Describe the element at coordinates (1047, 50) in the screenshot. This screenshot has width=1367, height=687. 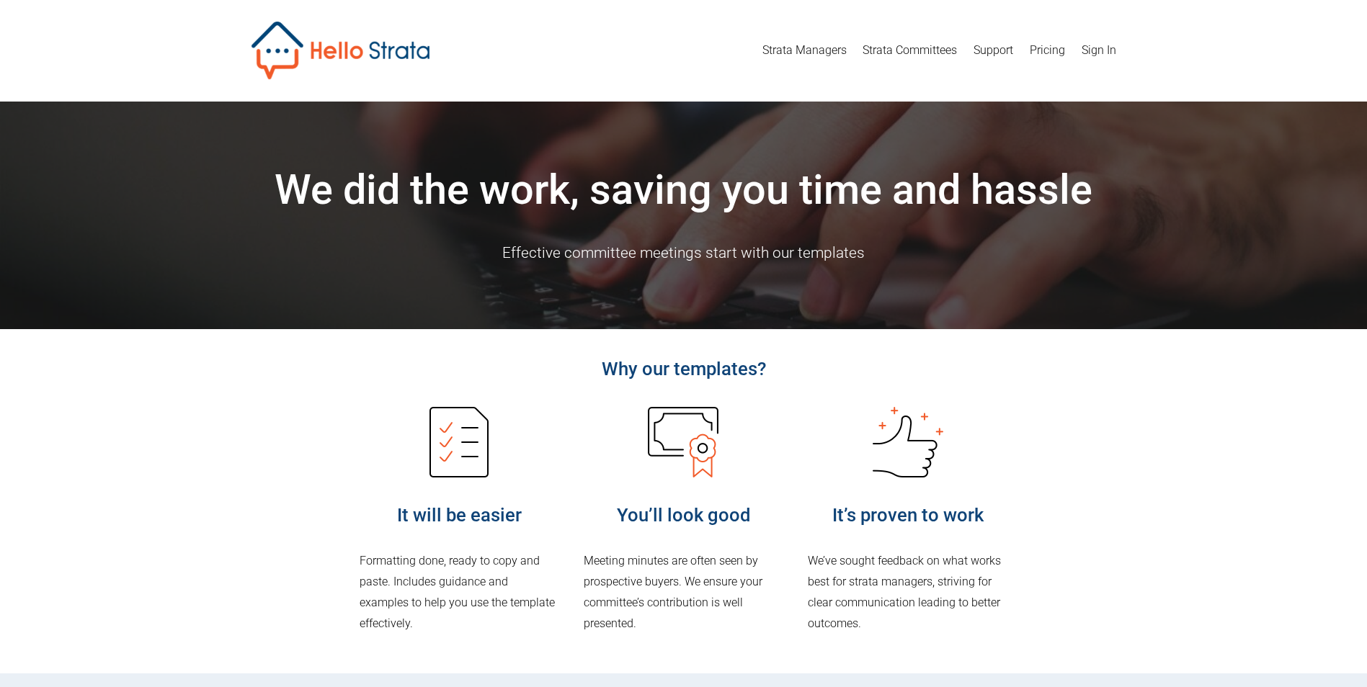
I see `a: Pricing` at that location.